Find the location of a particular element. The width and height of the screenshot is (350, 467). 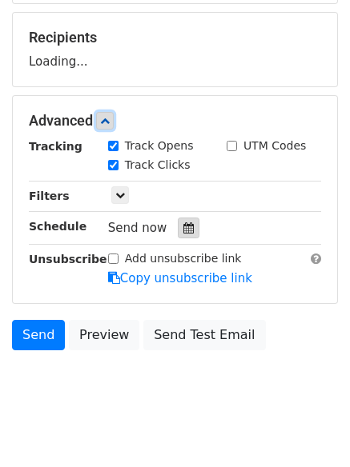

a: Preview is located at coordinates (104, 335).